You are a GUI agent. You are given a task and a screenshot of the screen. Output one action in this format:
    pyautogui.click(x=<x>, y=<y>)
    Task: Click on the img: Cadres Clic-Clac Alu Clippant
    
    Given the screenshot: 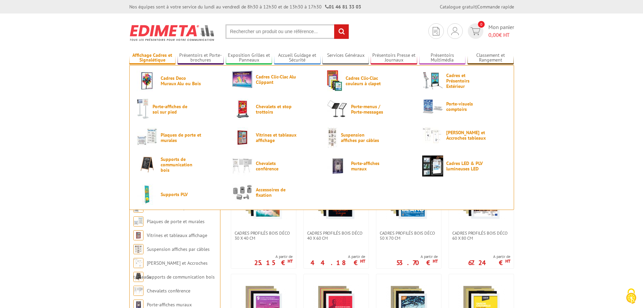 What is the action you would take?
    pyautogui.click(x=242, y=79)
    